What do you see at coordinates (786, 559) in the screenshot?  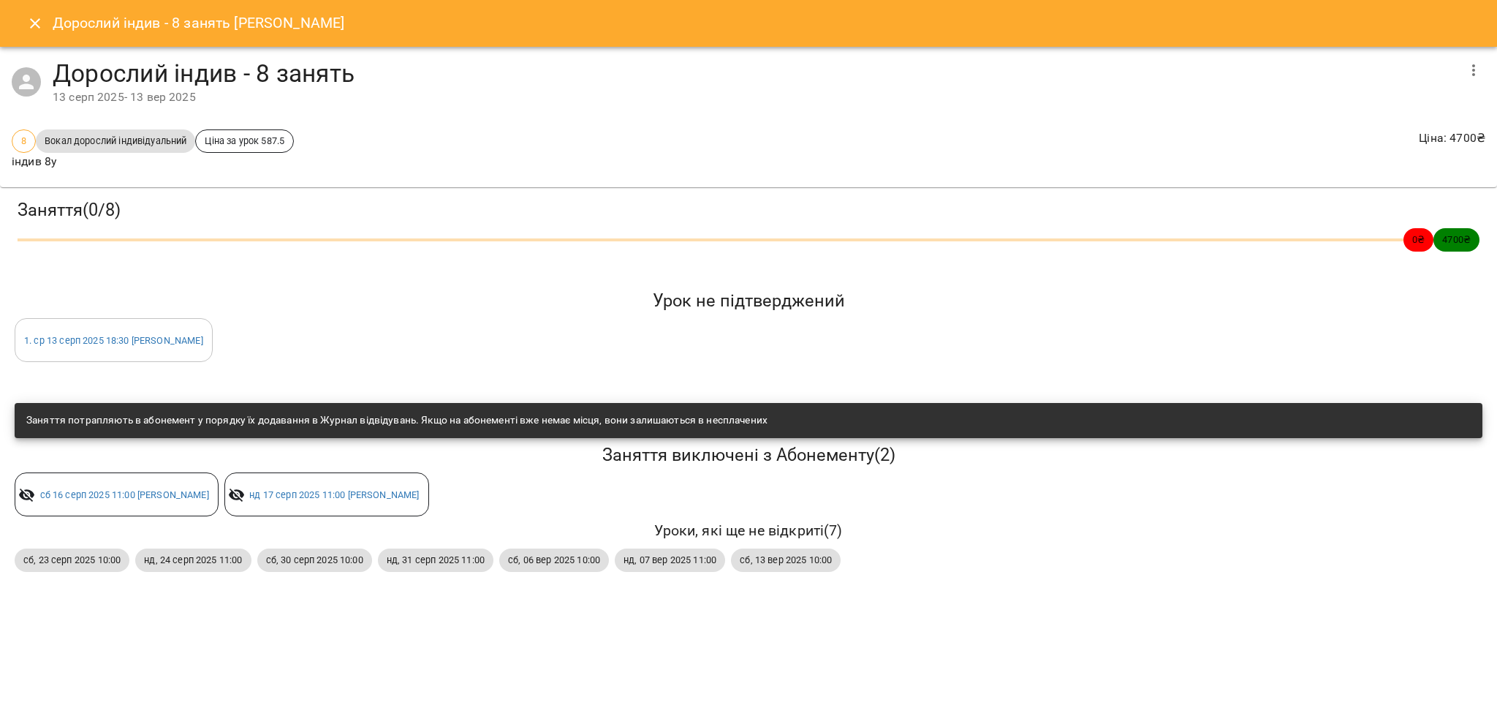 I see `span: сб, 13 вер 2025 10:00` at bounding box center [786, 559].